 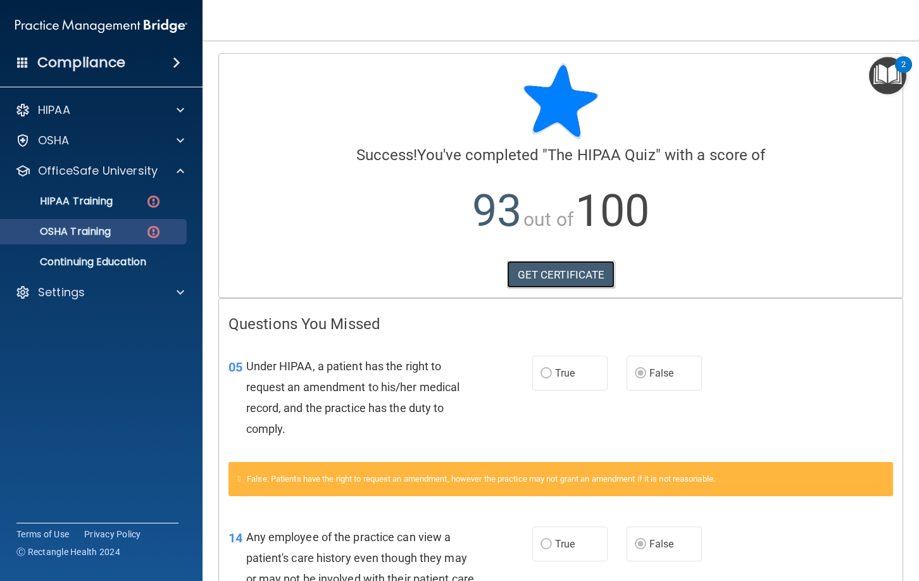 I want to click on p: OSHA Training, so click(x=60, y=232).